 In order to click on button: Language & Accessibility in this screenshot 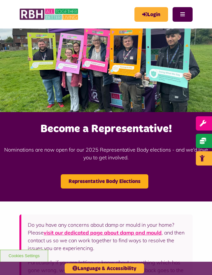, I will do `click(105, 268)`.